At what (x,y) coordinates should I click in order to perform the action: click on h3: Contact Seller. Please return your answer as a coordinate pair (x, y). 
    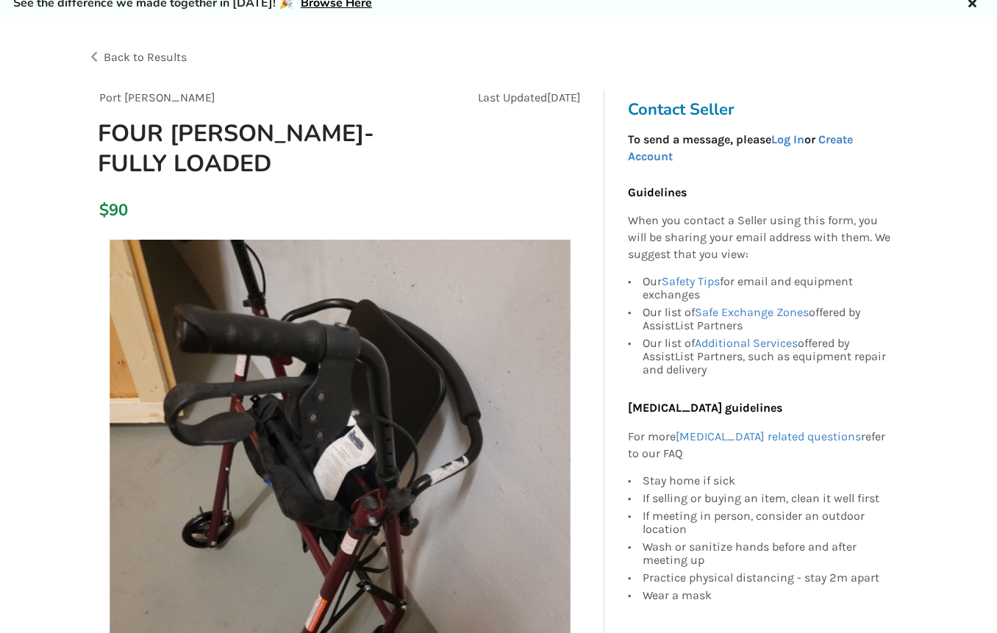
    Looking at the image, I should click on (763, 110).